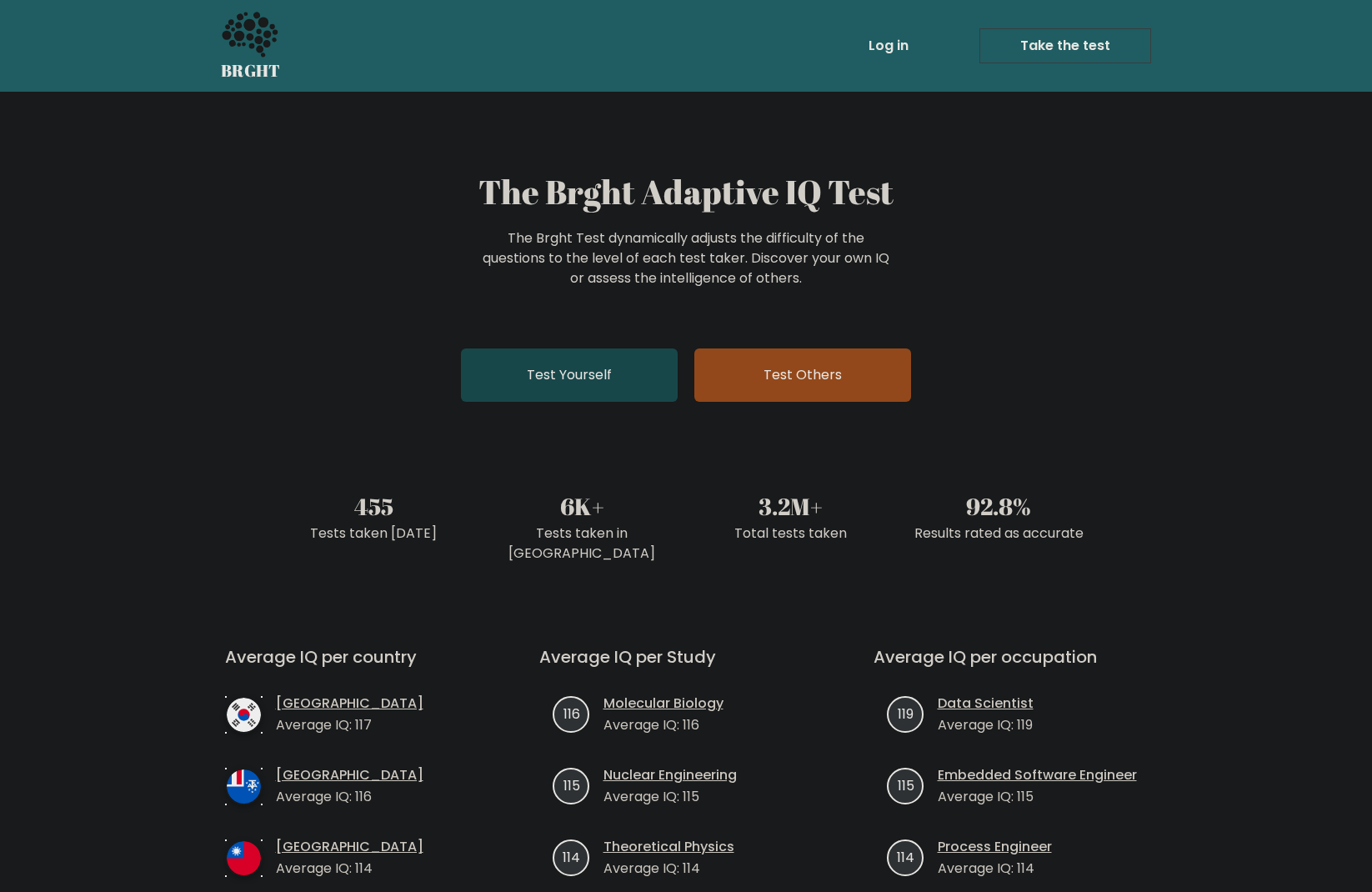  I want to click on h3: Average IQ per occupation, so click(1020, 667).